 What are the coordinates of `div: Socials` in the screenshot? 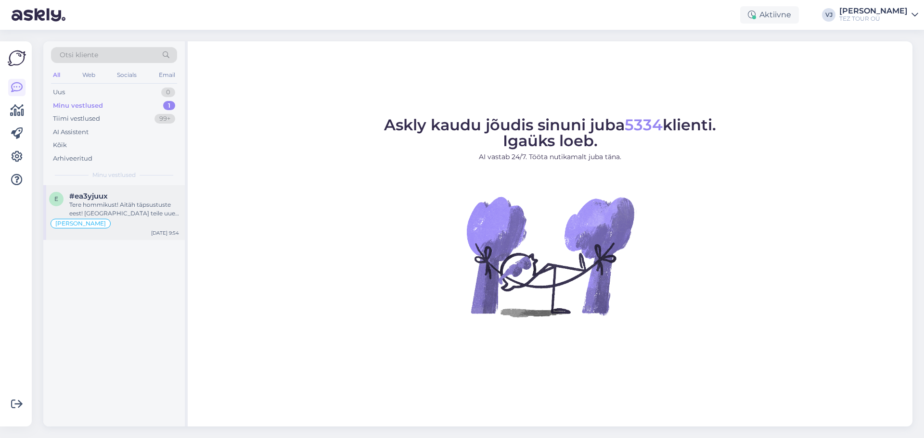 It's located at (127, 75).